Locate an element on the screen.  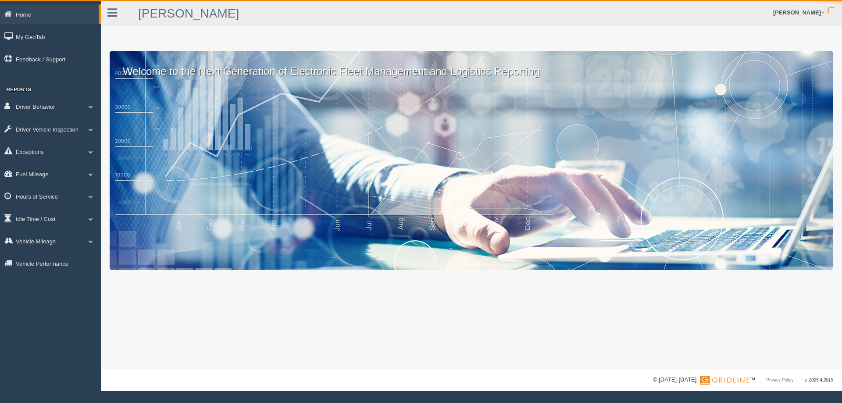
p: Welcome to the Next Generation of Electronic Fleet Management and Logistics Reporting is located at coordinates (471, 65).